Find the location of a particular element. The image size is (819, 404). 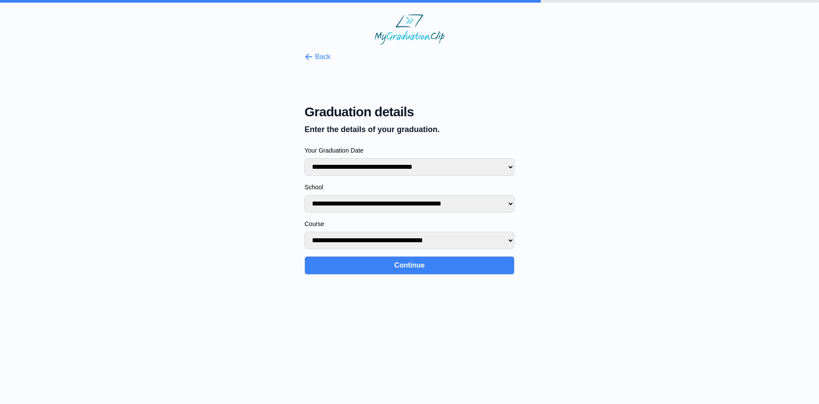

label: Your Graduation Date is located at coordinates (409, 150).